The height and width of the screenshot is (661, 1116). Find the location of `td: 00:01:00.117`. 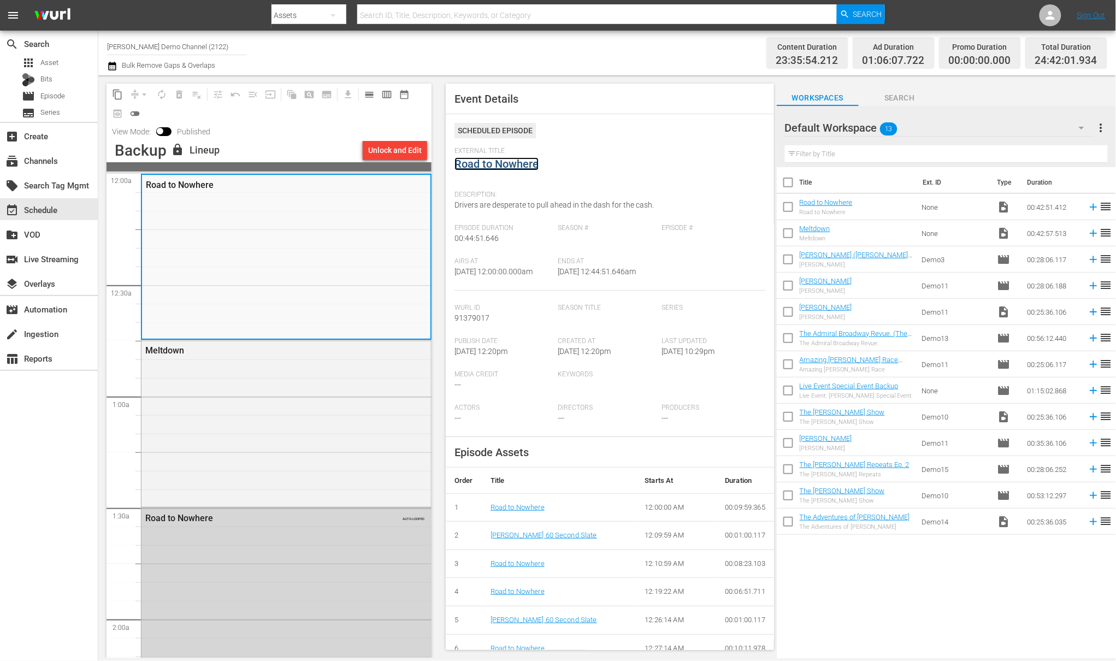

td: 00:01:00.117 is located at coordinates (745, 536).